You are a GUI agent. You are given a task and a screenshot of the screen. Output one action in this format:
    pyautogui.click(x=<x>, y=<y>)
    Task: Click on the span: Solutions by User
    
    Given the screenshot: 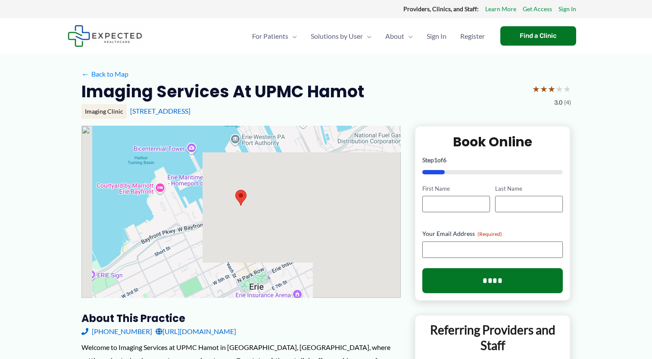 What is the action you would take?
    pyautogui.click(x=336, y=36)
    